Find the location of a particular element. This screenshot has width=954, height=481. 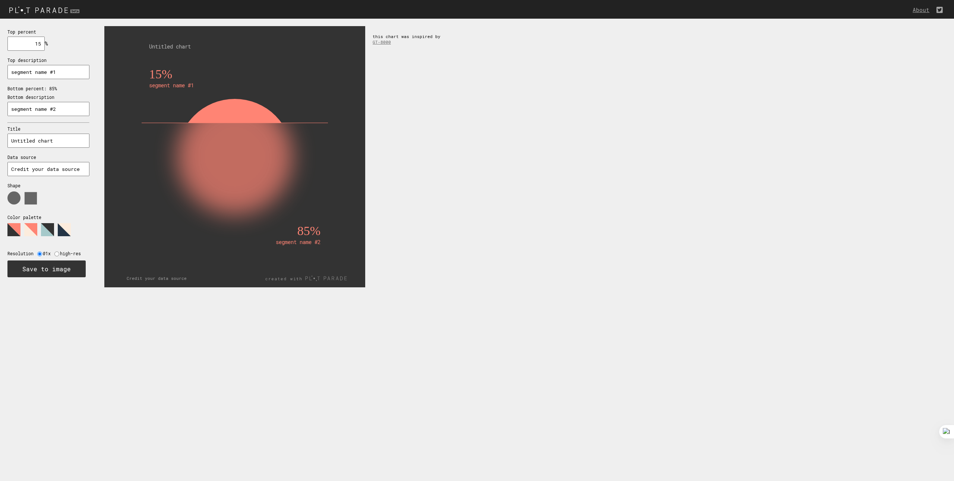

label: Resolution is located at coordinates (22, 253).